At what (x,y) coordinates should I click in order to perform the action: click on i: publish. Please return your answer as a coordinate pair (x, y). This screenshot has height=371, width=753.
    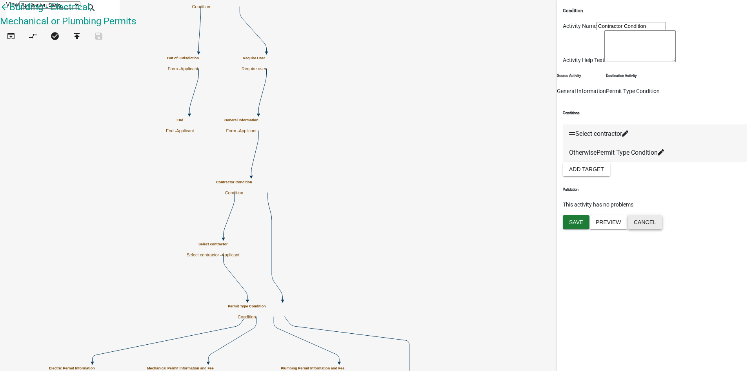
    Looking at the image, I should click on (77, 37).